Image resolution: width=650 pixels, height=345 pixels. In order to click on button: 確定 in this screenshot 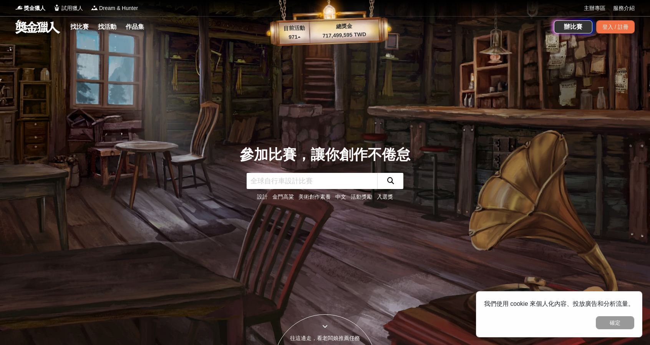, I will do `click(615, 323)`.